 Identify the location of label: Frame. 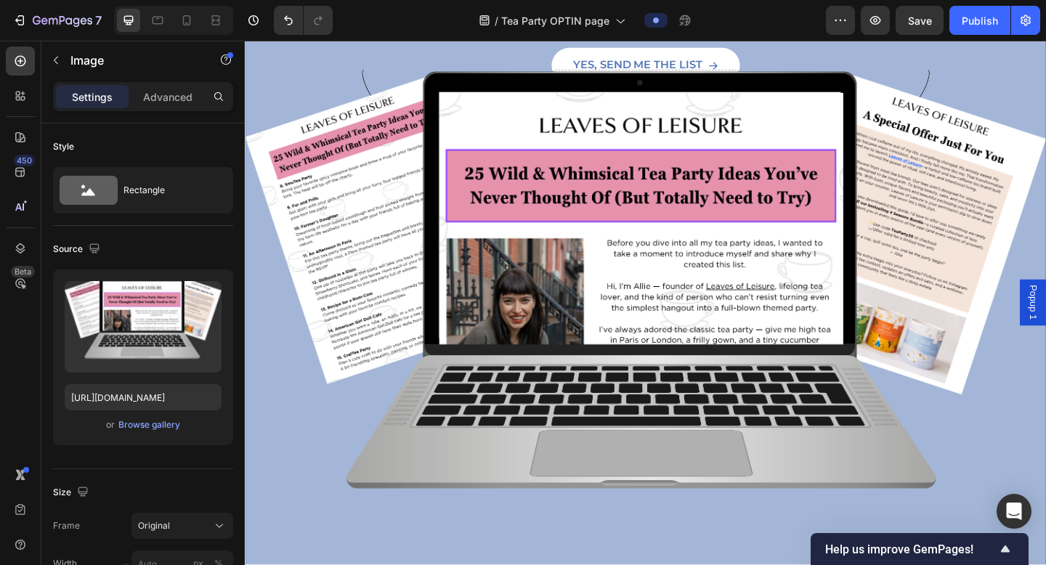
(66, 526).